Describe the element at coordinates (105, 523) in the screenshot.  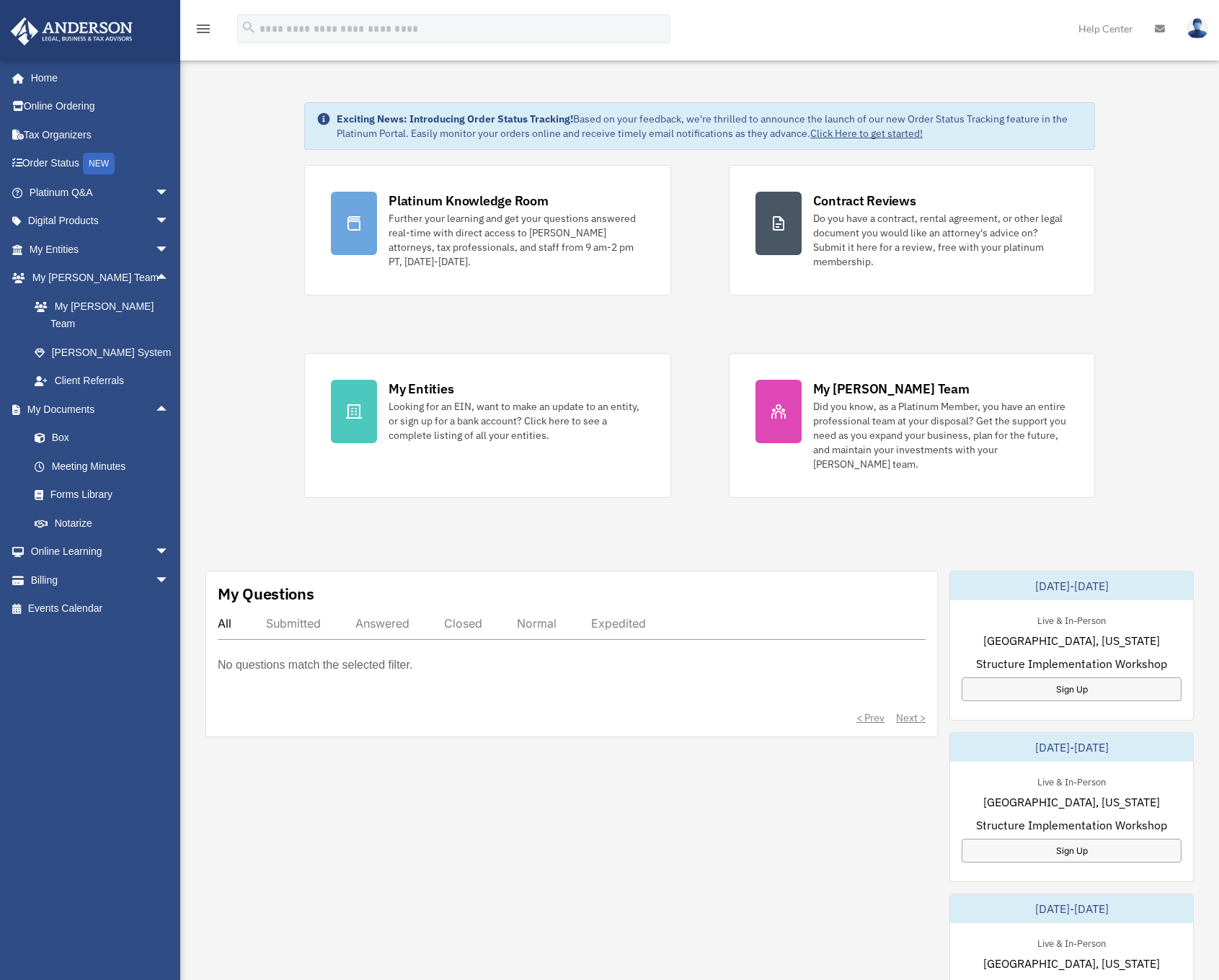
I see `a: Notarize` at that location.